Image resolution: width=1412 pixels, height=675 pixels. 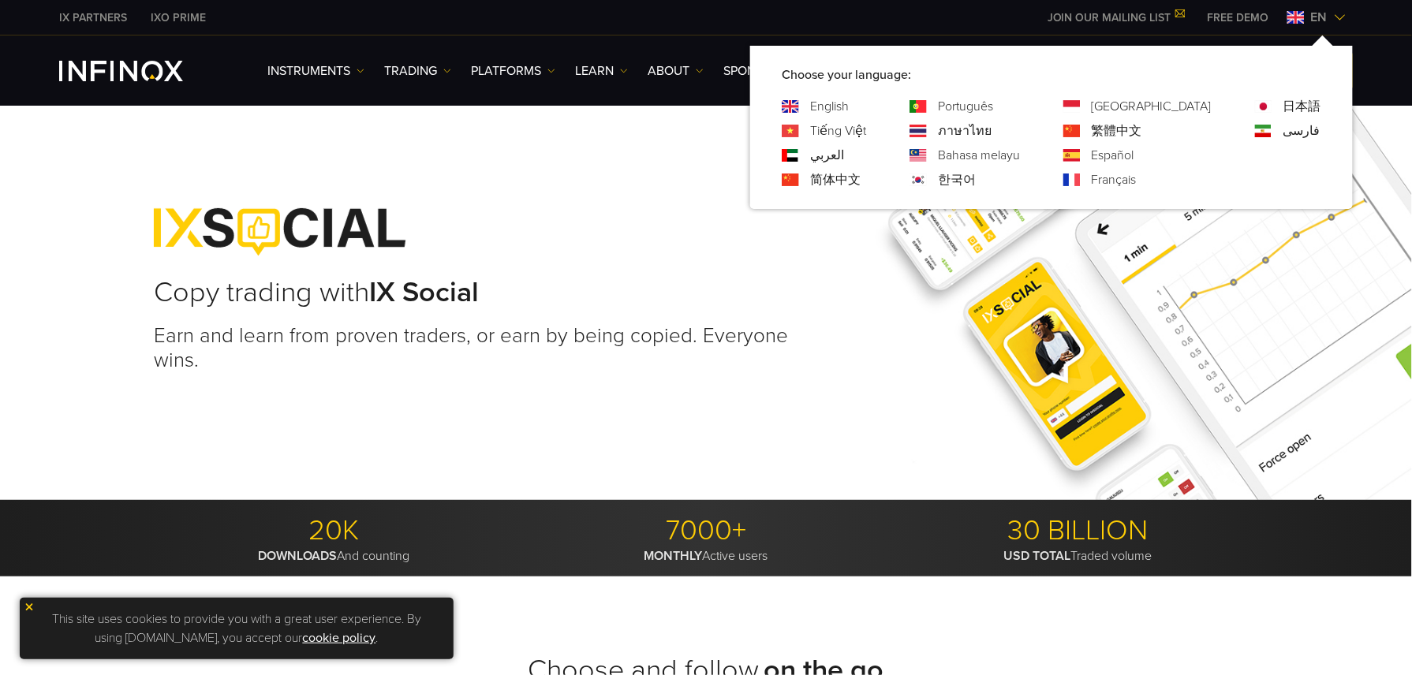 I want to click on p: And counting, so click(x=334, y=556).